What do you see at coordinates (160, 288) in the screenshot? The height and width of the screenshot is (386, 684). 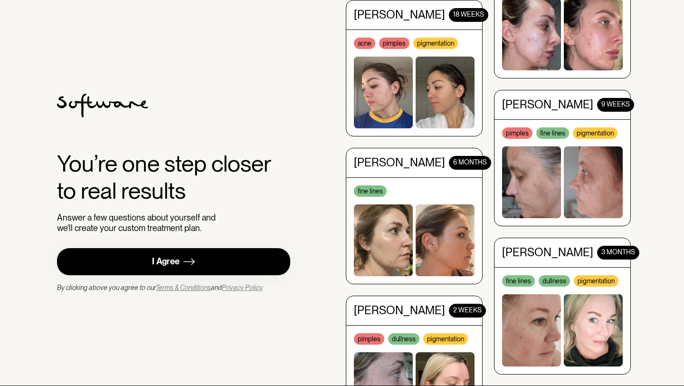 I see `div: By clicking above you agree to our and .` at bounding box center [160, 288].